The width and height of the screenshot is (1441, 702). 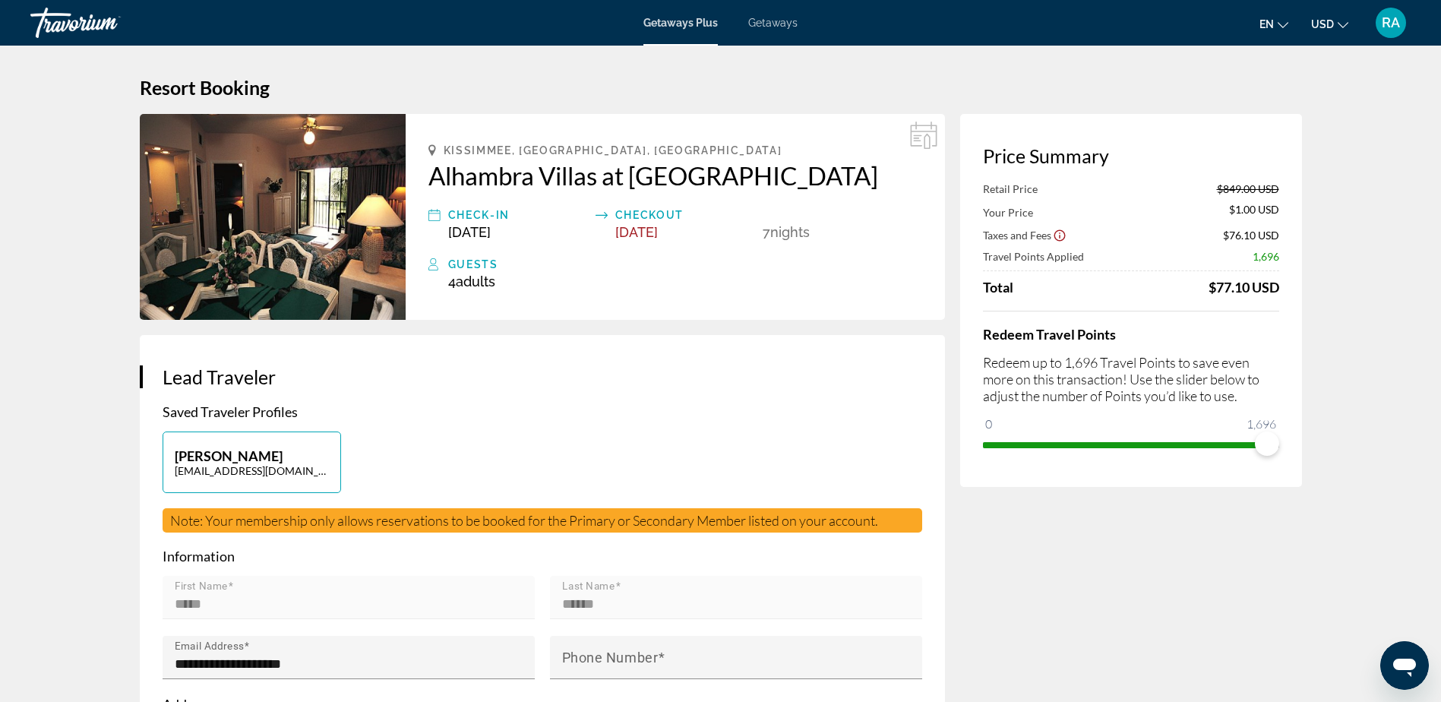 I want to click on span: Getaways, so click(x=772, y=23).